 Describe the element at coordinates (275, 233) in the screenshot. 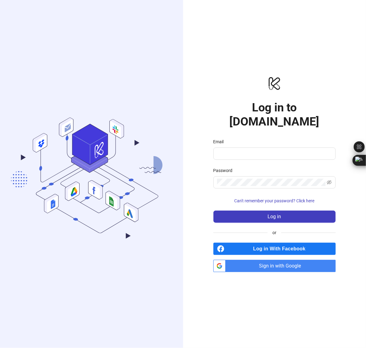

I see `span: or` at that location.